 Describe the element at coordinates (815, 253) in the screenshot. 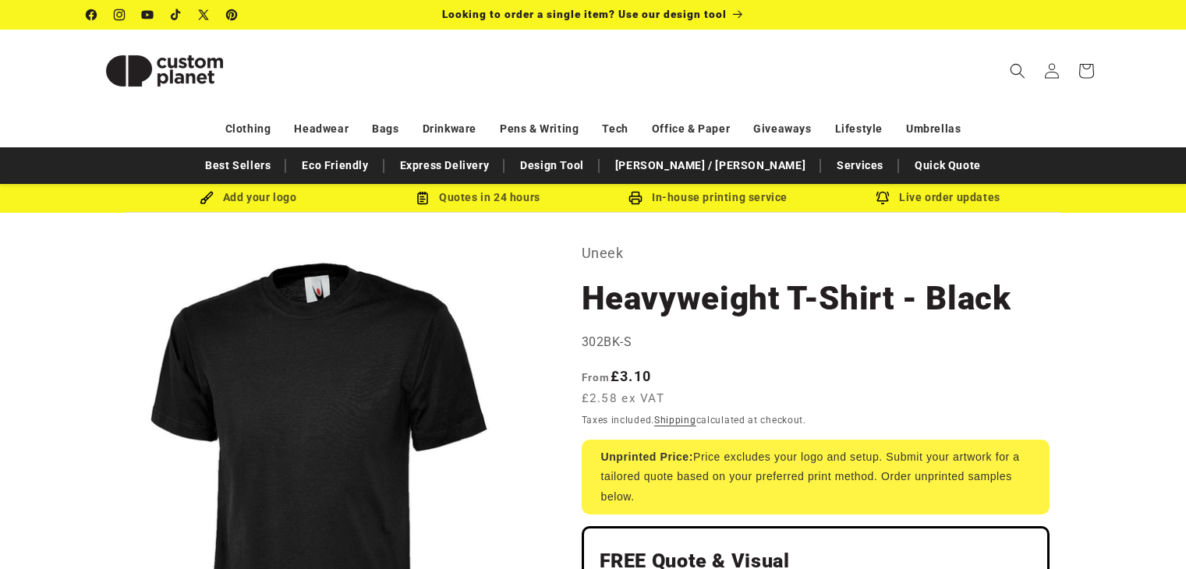

I see `p: Uneek` at that location.